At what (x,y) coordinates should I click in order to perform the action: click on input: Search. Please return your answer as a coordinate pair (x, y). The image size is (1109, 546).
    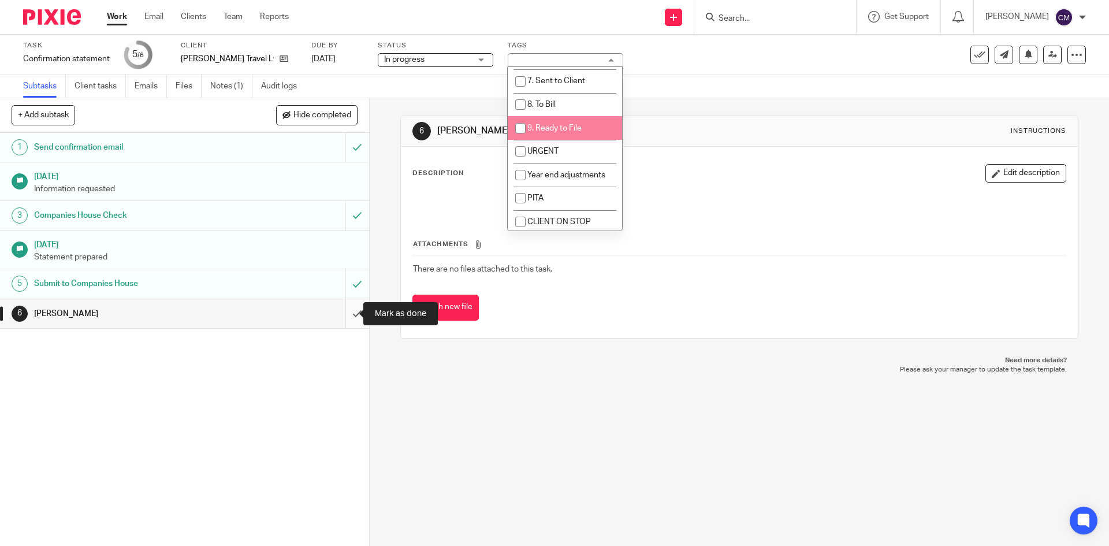
    Looking at the image, I should click on (769, 19).